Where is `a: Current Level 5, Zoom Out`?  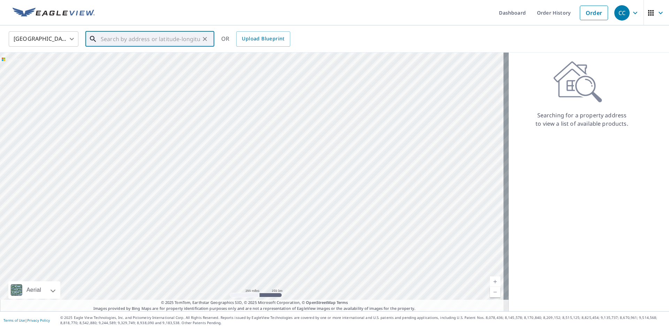
a: Current Level 5, Zoom Out is located at coordinates (495, 292).